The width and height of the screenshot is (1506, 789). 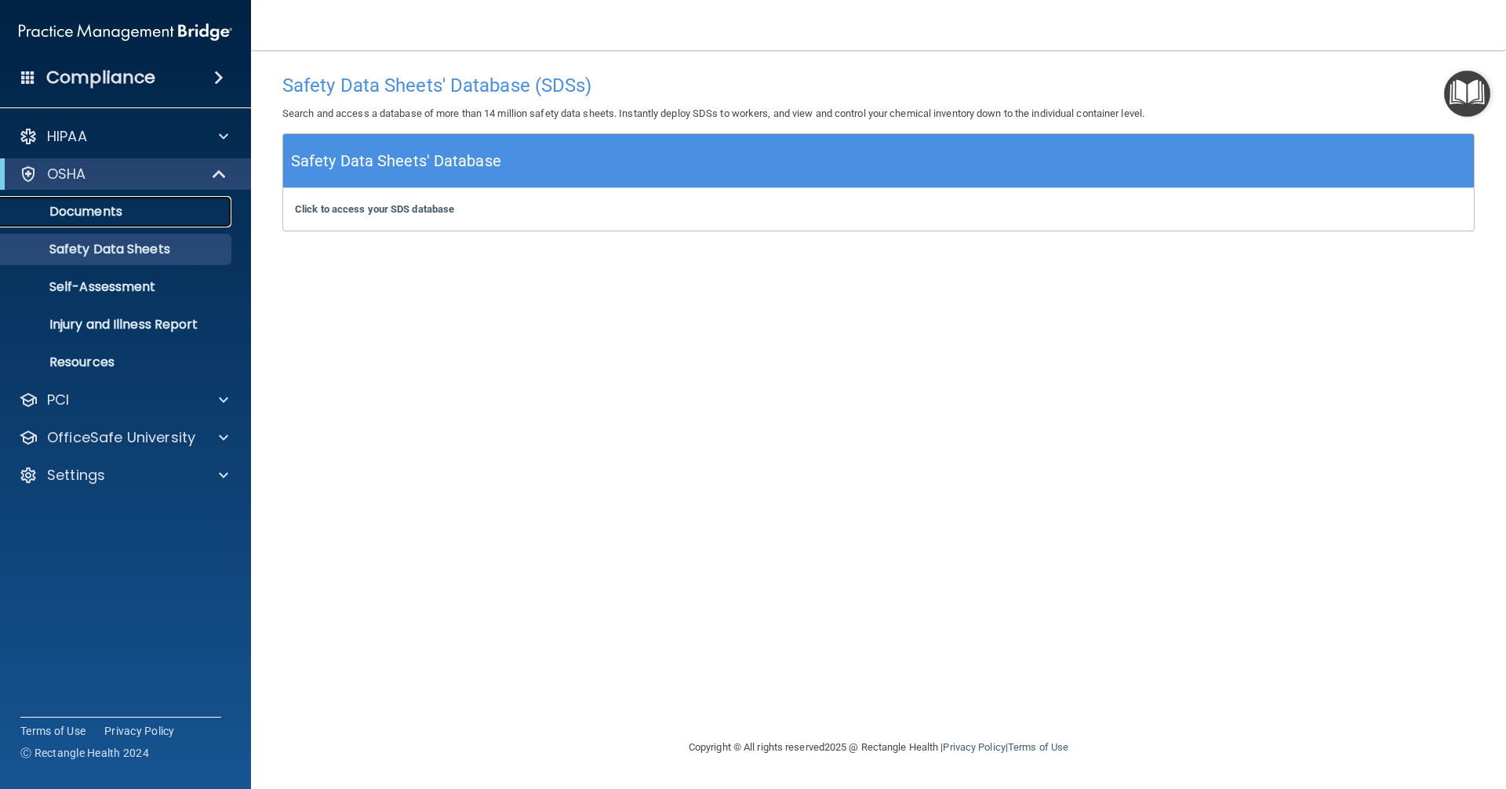 I want to click on div: Copyright © All rights reserved 2025 @ Rectangle Health | |, so click(x=878, y=747).